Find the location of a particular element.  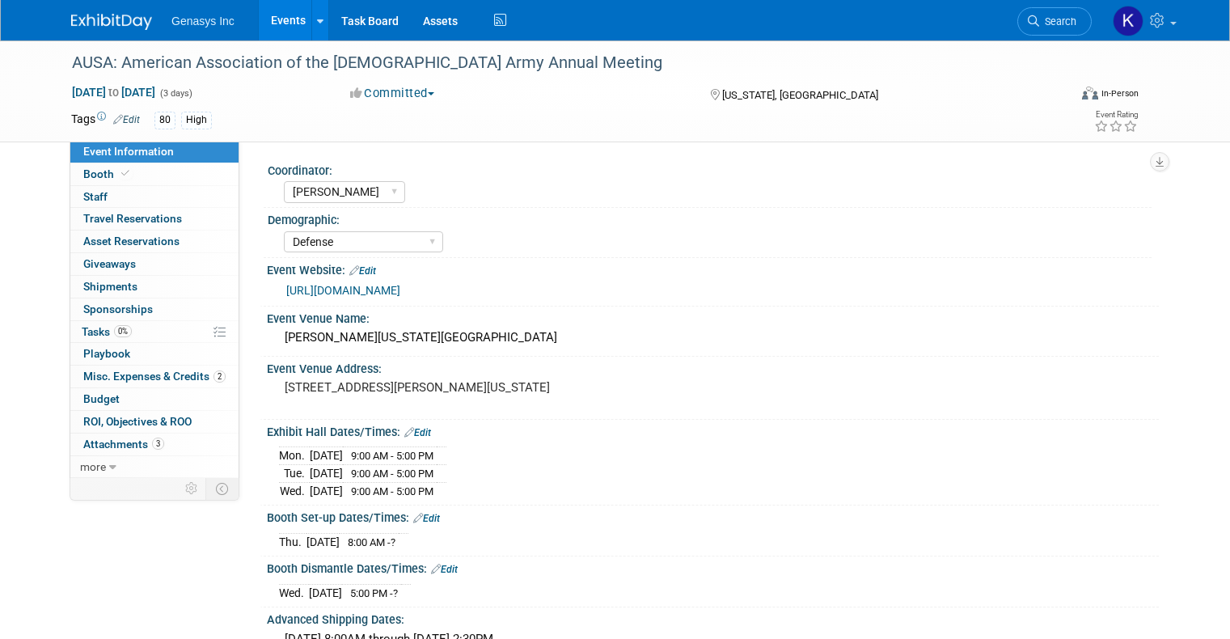

td: Toggle Event Tabs is located at coordinates (222, 488).